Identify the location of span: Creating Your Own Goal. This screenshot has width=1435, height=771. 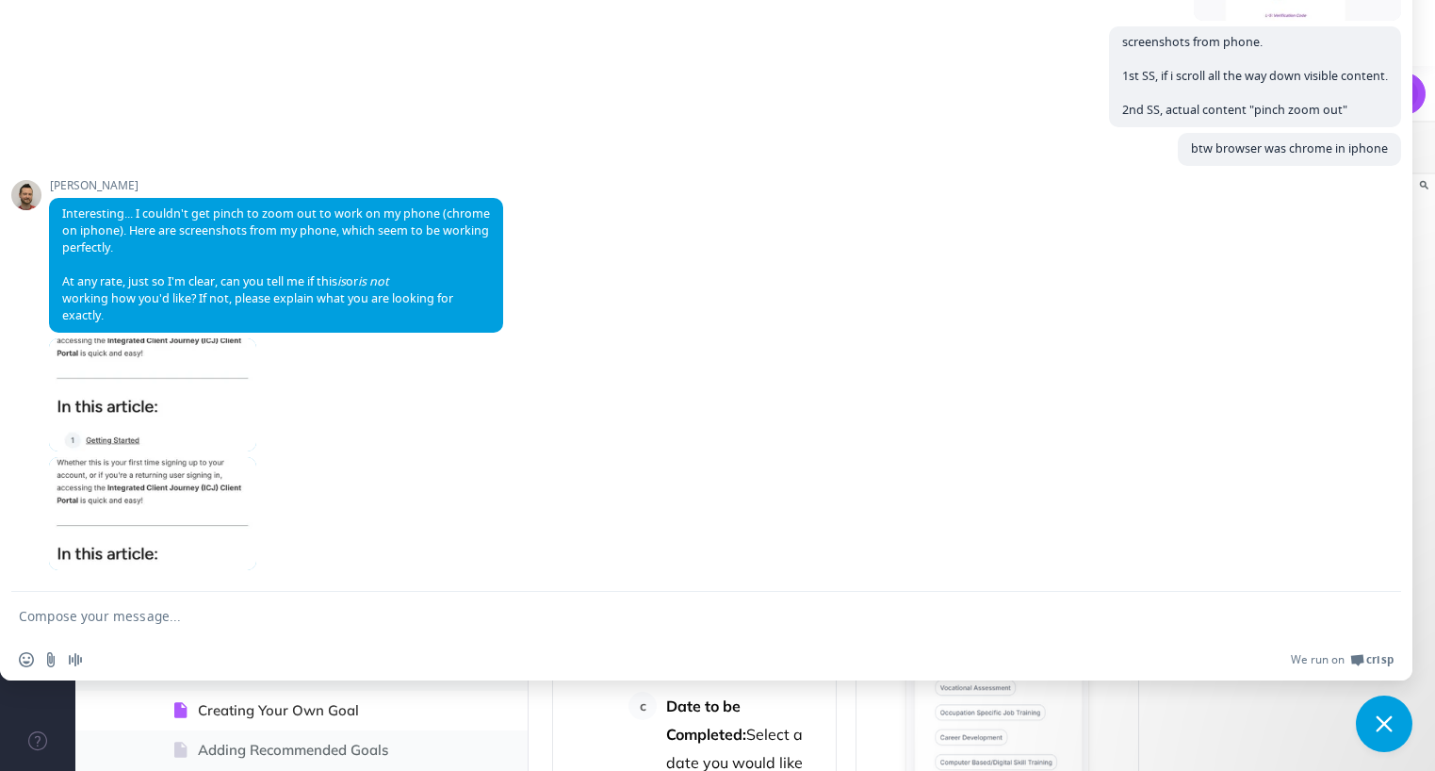
(306, 710).